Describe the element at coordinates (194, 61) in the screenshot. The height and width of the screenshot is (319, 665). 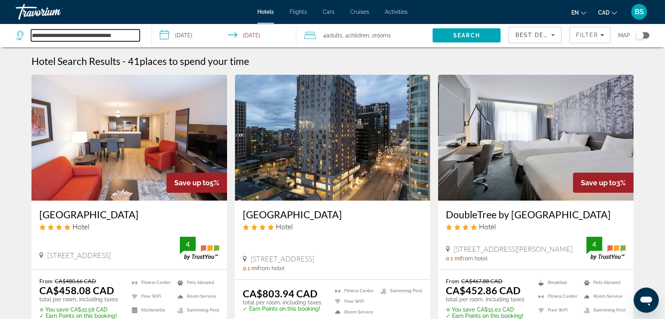
I see `span: places to spend your time` at that location.